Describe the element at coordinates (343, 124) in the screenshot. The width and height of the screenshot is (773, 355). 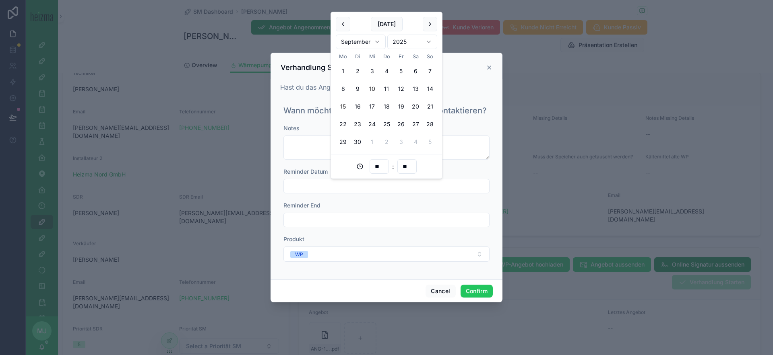
I see `button: Montag, 22. September 2025` at that location.